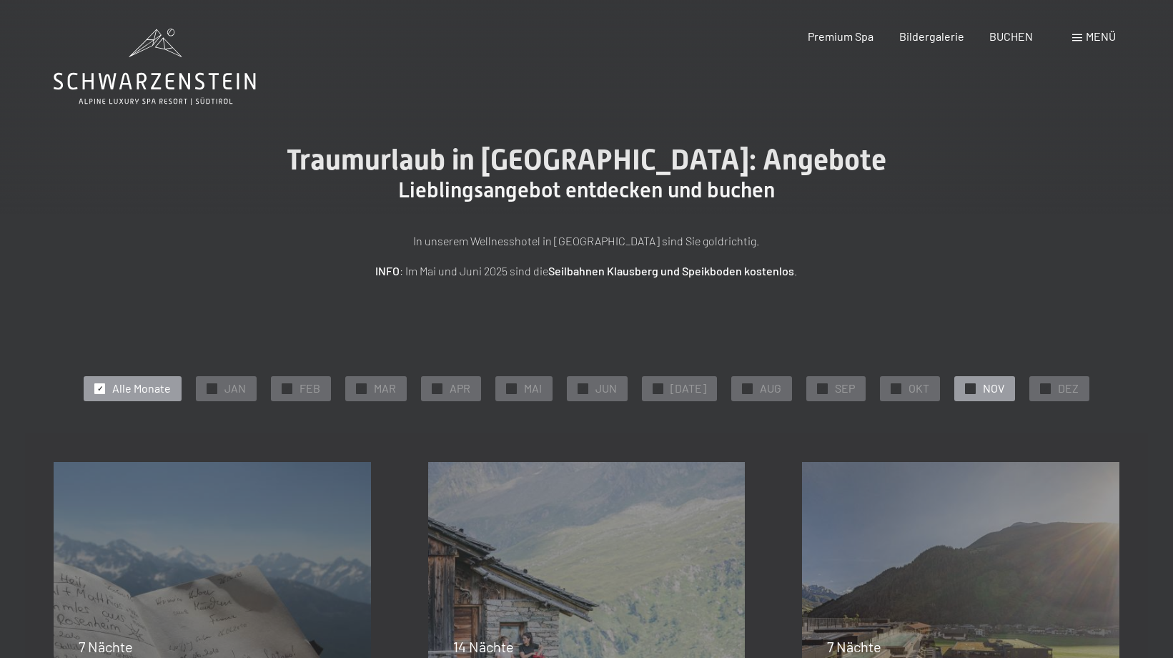 The width and height of the screenshot is (1173, 658). What do you see at coordinates (841, 36) in the screenshot?
I see `a: Premium Spa` at bounding box center [841, 36].